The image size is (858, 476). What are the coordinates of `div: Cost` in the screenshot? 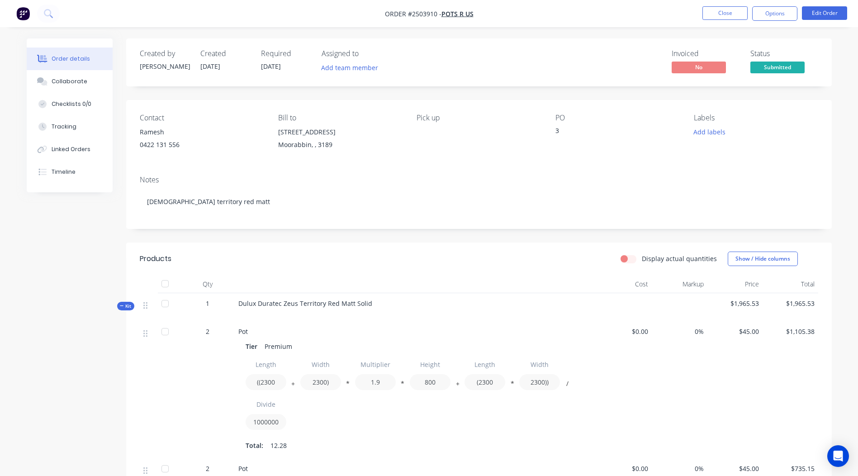 It's located at (624, 284).